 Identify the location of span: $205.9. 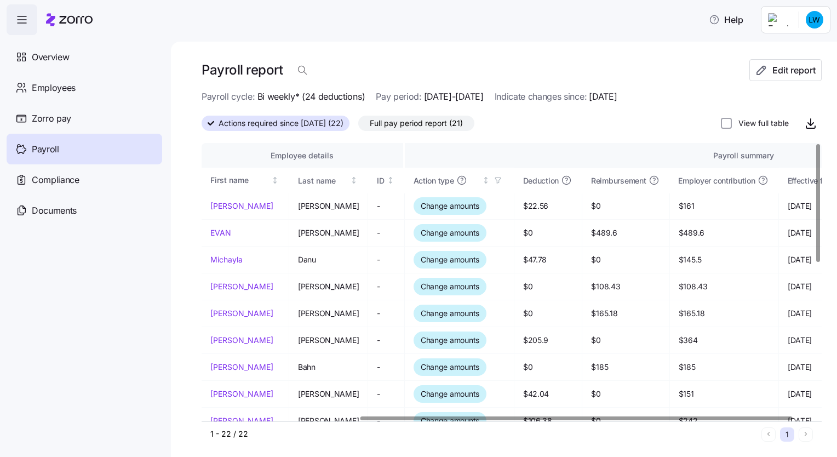
(548, 340).